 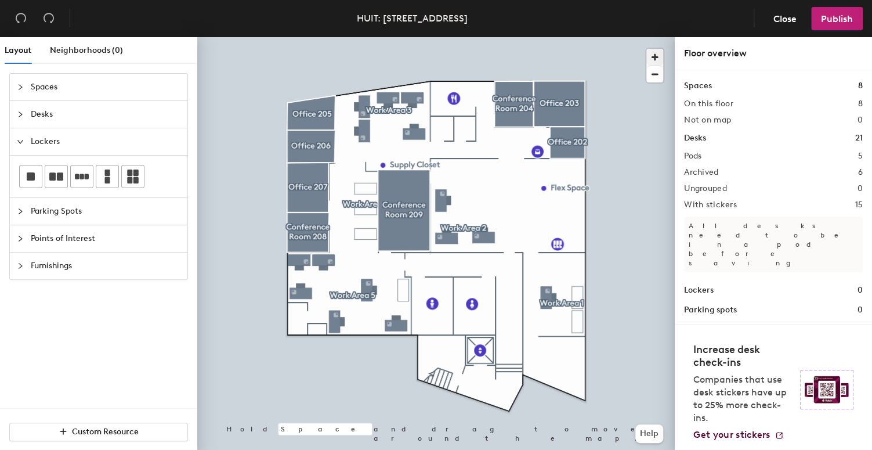 I want to click on a: Get your stickers, so click(x=739, y=435).